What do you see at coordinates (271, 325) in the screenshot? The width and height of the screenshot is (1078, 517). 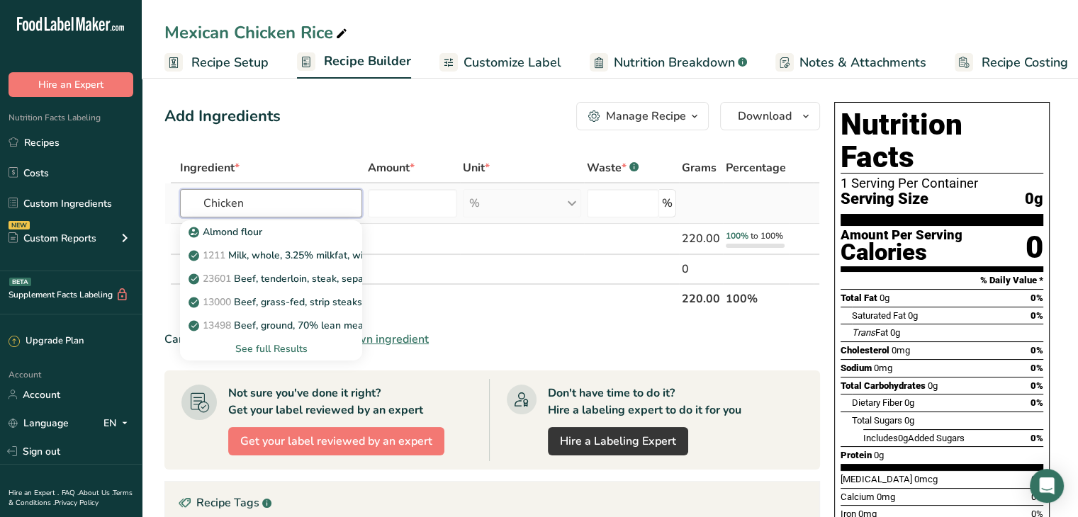 I see `a: 13498Beef, ground, 70% lean meat / 30% fat, raw` at bounding box center [271, 325].